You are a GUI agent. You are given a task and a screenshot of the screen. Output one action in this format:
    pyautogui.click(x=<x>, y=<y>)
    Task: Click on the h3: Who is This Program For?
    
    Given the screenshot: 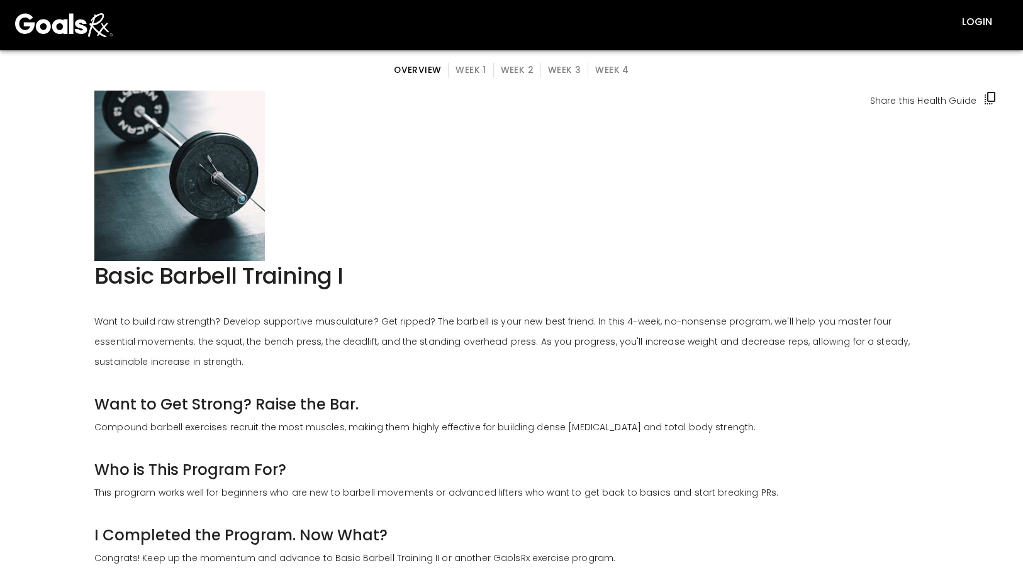 What is the action you would take?
    pyautogui.click(x=190, y=470)
    